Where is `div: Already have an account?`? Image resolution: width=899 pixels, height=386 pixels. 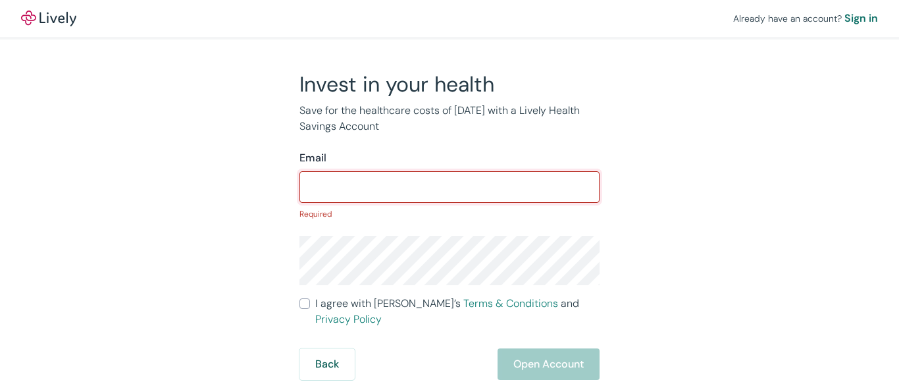 div: Already have an account? is located at coordinates (806, 18).